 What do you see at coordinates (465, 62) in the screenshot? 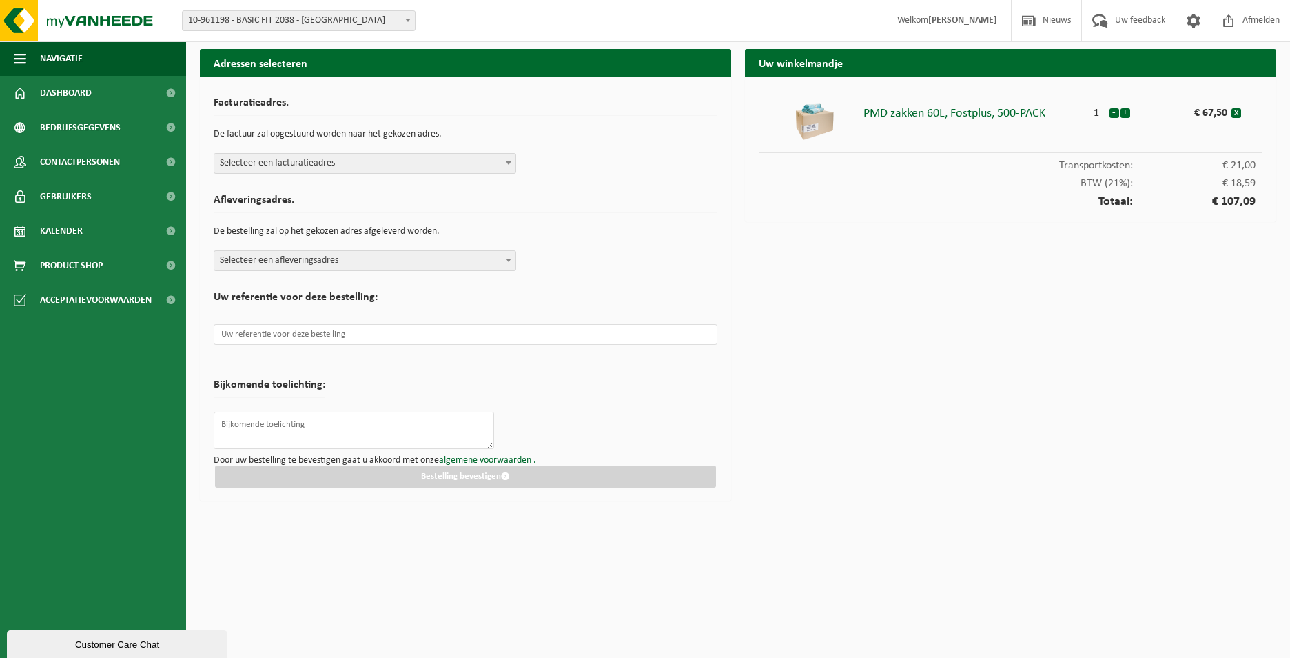
I see `h2: Adressen selecteren` at bounding box center [465, 62].